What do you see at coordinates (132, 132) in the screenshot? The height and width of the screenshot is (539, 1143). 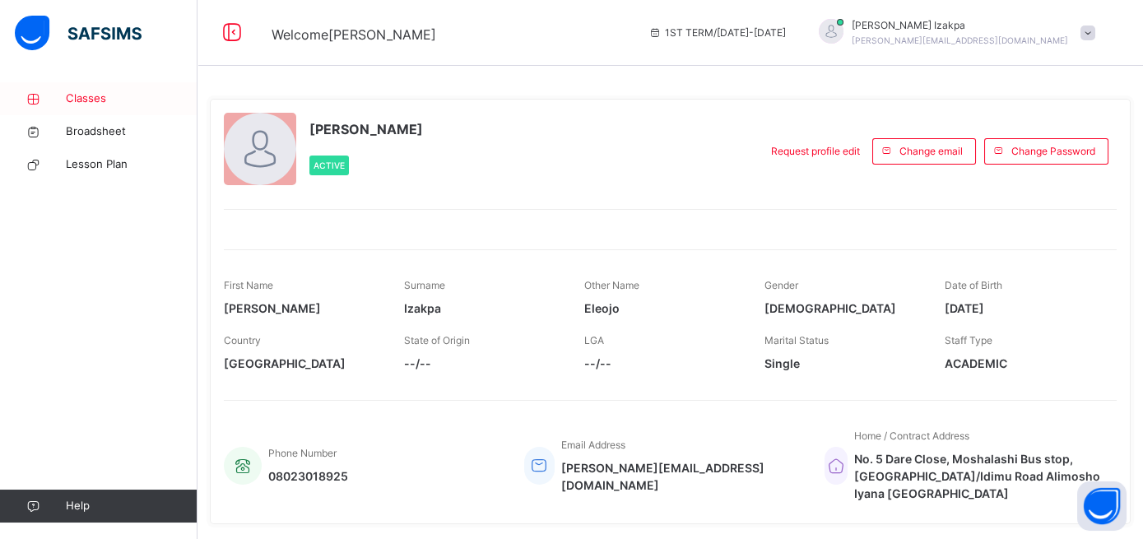 I see `span: Broadsheet` at bounding box center [132, 132].